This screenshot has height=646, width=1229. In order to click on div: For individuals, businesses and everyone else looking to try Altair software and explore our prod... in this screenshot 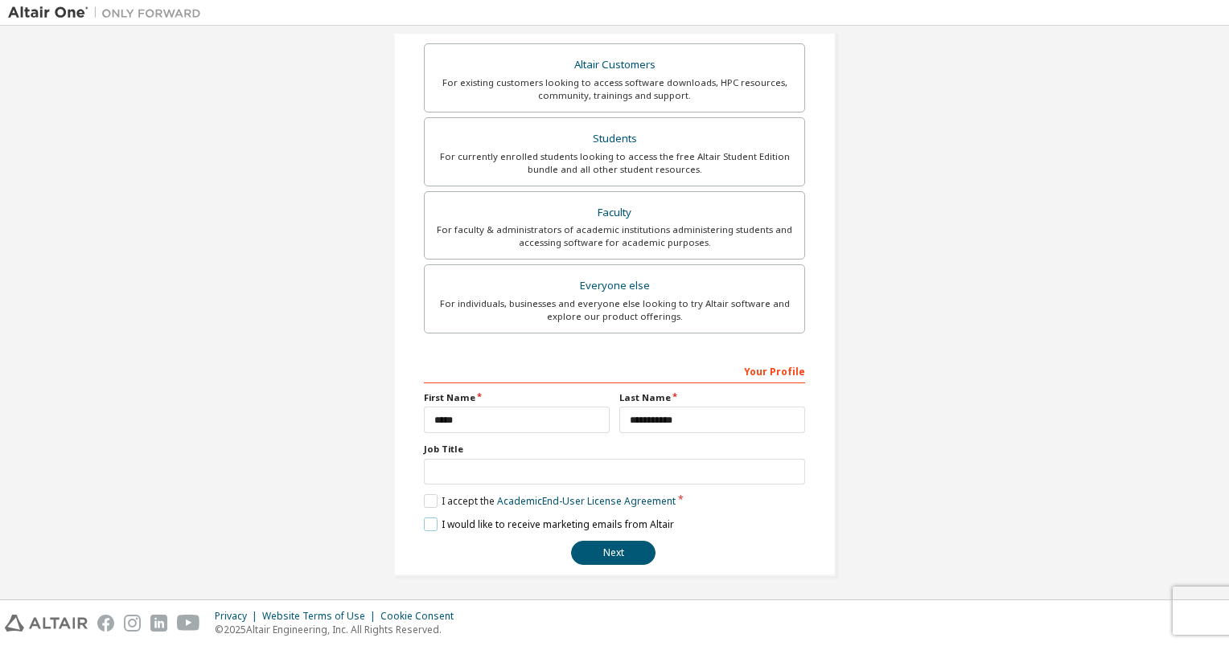, I will do `click(614, 310)`.